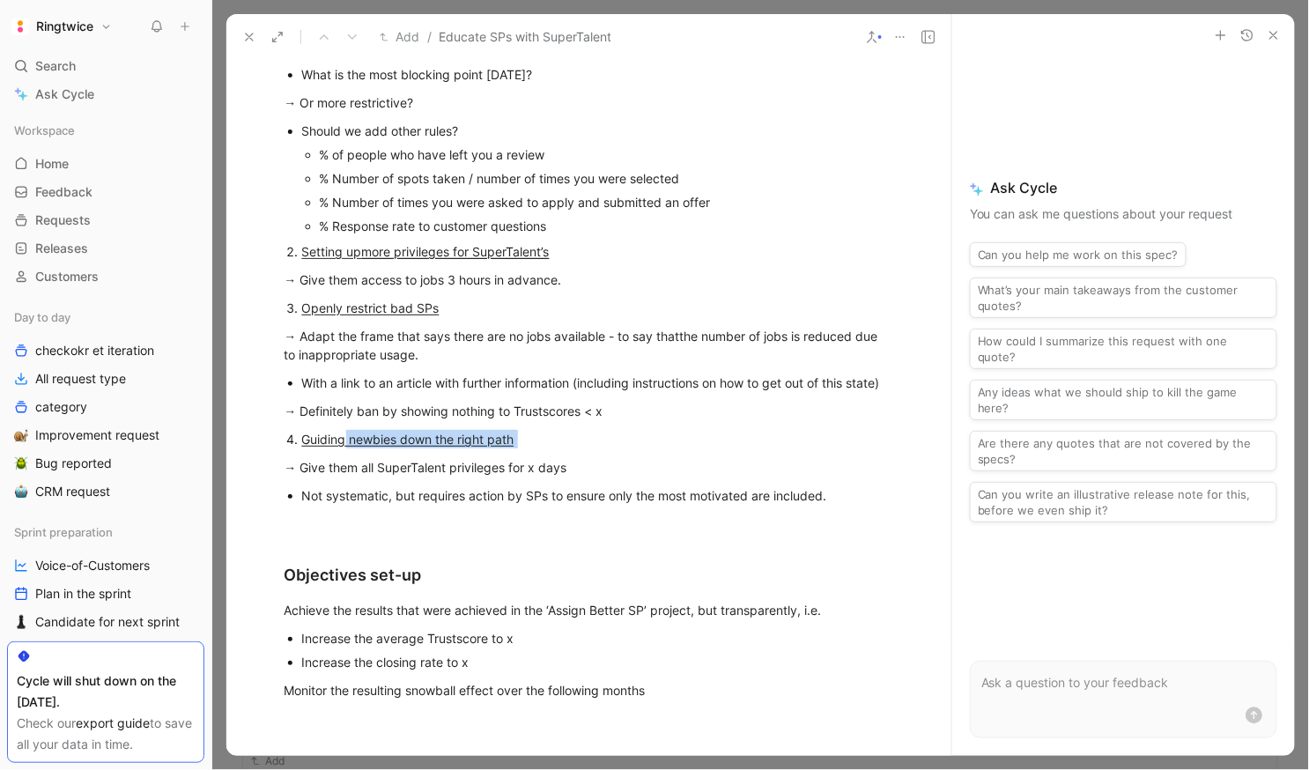 The image size is (1309, 770). Describe the element at coordinates (106, 566) in the screenshot. I see `a: Voice-of-Customers` at that location.